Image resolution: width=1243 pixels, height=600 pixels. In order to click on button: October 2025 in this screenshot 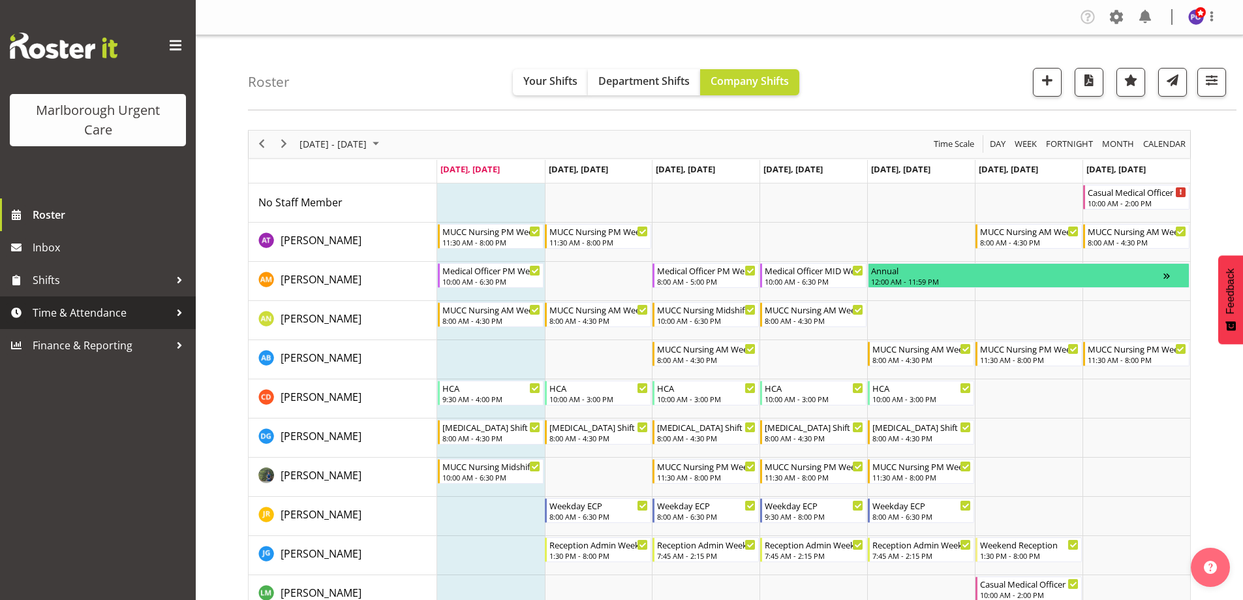, I will do `click(341, 144)`.